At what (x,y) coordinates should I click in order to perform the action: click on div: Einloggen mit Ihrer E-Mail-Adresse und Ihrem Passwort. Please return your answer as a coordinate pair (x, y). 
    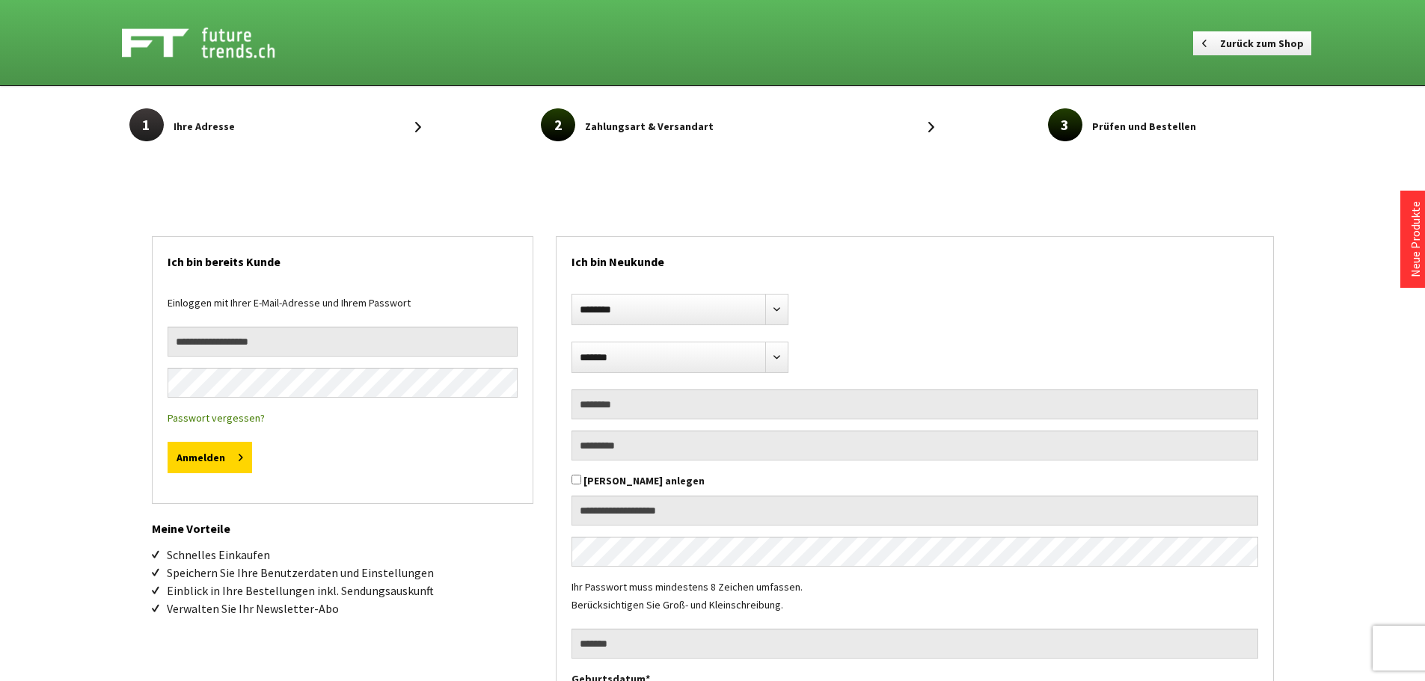
    Looking at the image, I should click on (343, 310).